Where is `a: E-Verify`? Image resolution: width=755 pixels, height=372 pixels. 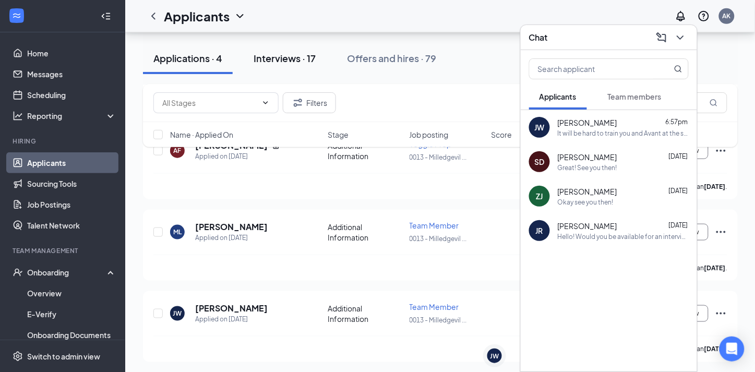
a: E-Verify is located at coordinates (72, 314).